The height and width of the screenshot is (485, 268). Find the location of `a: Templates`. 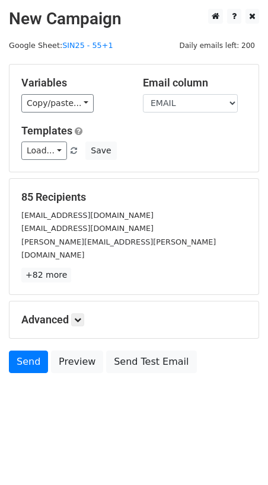

a: Templates is located at coordinates (47, 130).